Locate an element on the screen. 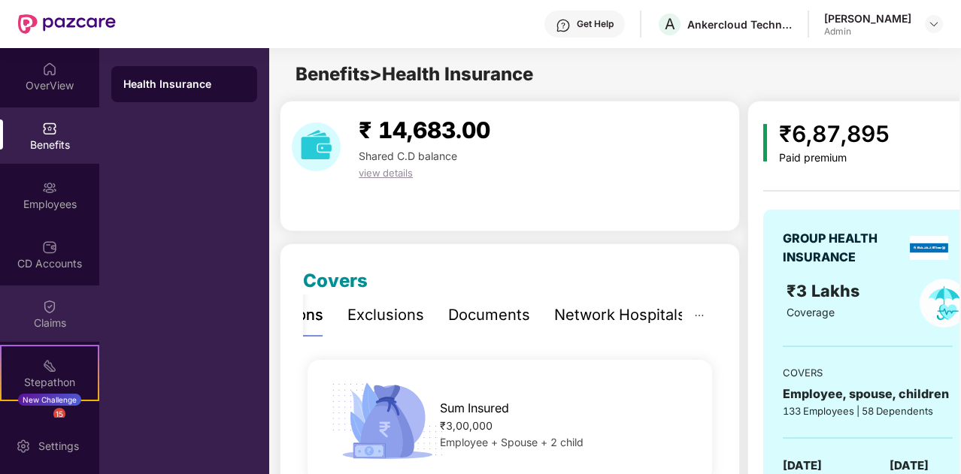  img: svg+xml;base64,PHN2ZyBpZD0iU2V0dGluZy0yMHgyMCIgeG1sbnM9Imh0dHA6Ly93d3cudzMub3JnLzIwMDAvc3ZnIiB3aW... is located at coordinates (23, 446).